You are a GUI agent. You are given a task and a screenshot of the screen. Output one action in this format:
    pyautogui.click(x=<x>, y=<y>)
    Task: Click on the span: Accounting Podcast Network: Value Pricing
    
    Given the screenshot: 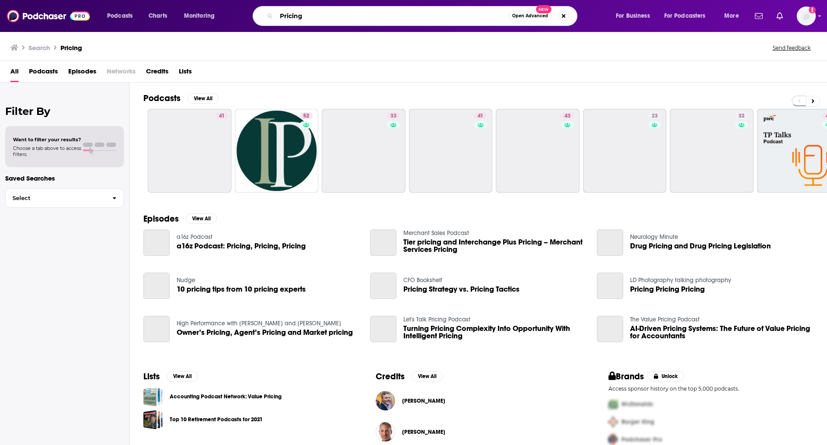 What is the action you would take?
    pyautogui.click(x=153, y=397)
    